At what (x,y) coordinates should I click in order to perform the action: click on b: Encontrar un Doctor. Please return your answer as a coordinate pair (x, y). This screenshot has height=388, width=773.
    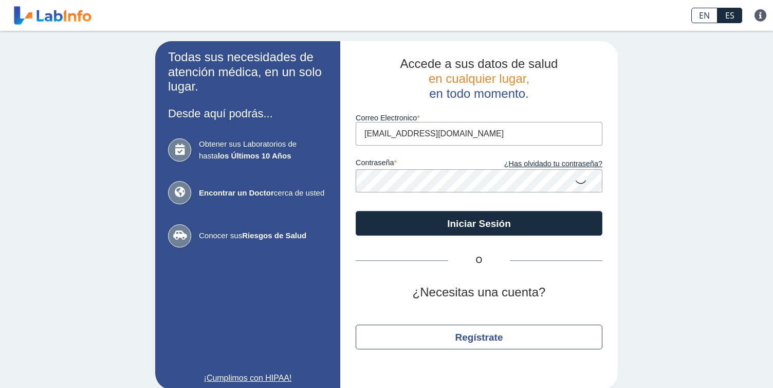
    Looking at the image, I should click on (236, 192).